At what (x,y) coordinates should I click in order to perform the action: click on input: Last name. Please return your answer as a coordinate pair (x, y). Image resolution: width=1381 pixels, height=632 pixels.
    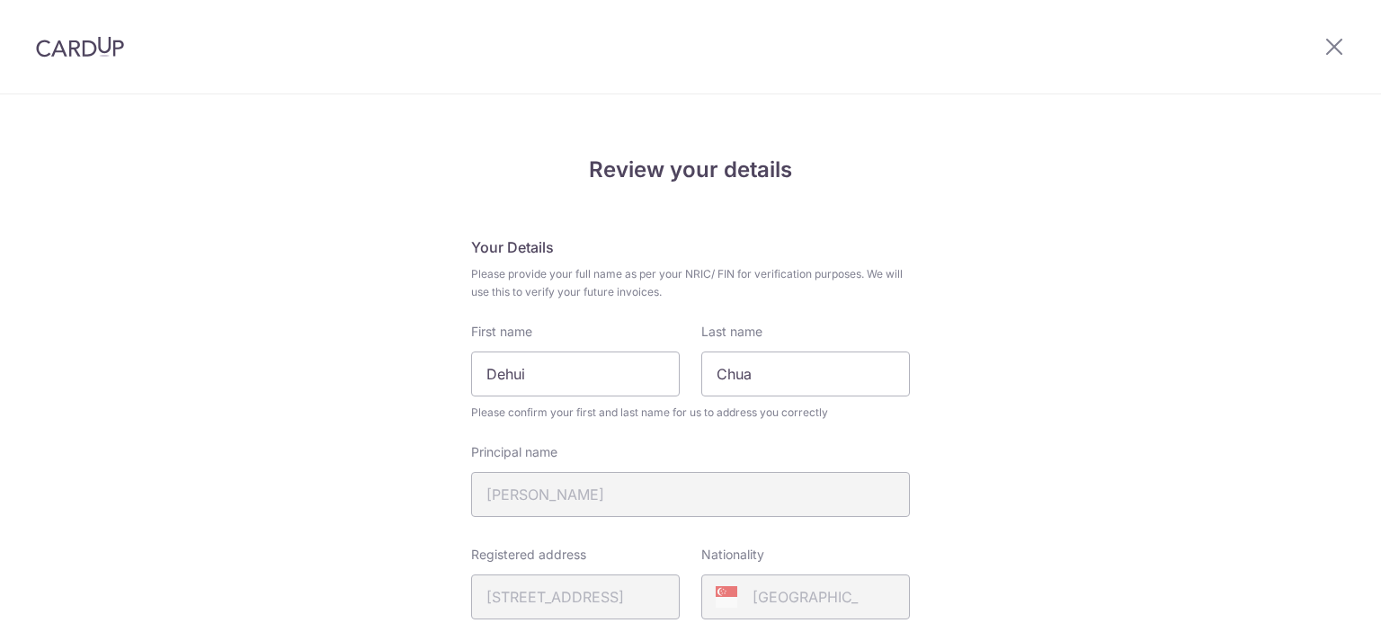
    Looking at the image, I should click on (806, 374).